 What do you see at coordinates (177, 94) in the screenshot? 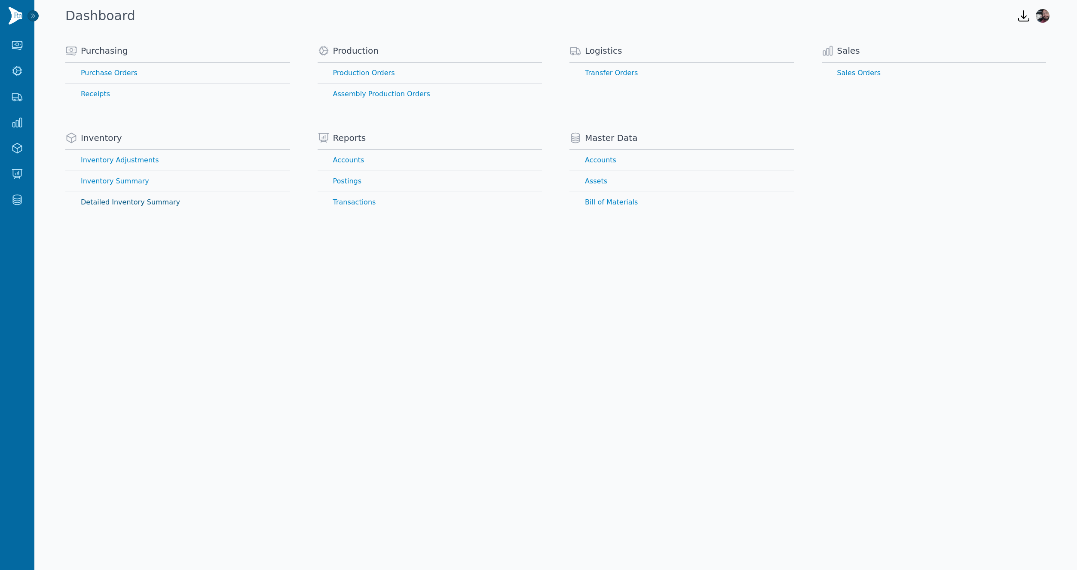
I see `a: Receipts` at bounding box center [177, 94].